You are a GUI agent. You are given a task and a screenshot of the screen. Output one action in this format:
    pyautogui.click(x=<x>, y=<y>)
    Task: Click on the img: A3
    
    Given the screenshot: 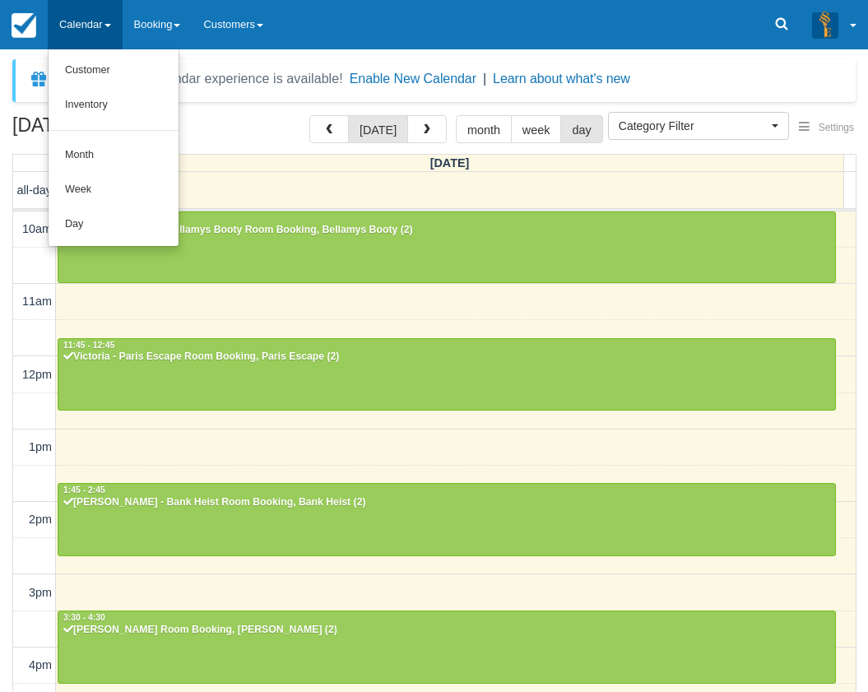 What is the action you would take?
    pyautogui.click(x=825, y=25)
    